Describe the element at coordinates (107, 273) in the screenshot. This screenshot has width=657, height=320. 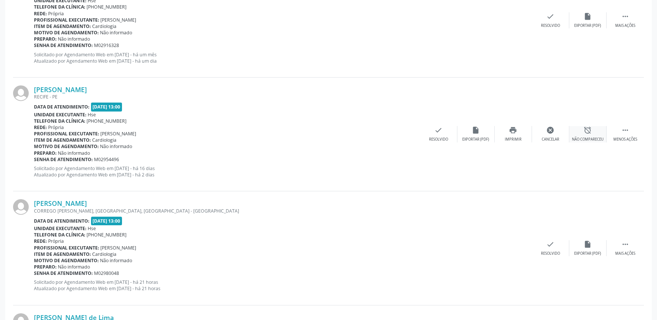
I see `span: M02980048` at that location.